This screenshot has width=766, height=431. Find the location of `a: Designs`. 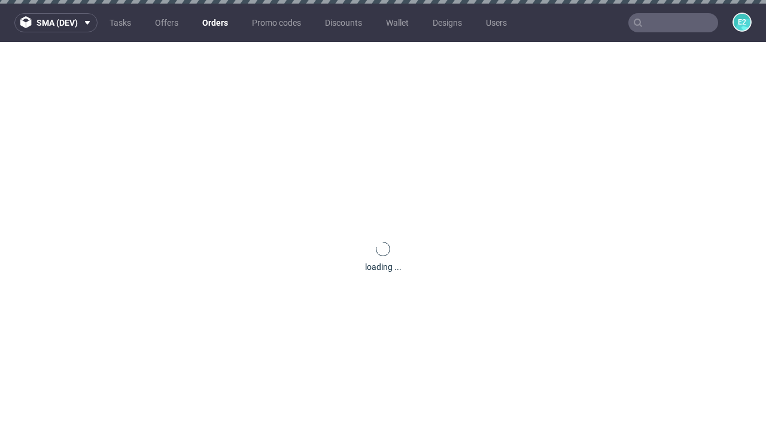

a: Designs is located at coordinates (447, 23).